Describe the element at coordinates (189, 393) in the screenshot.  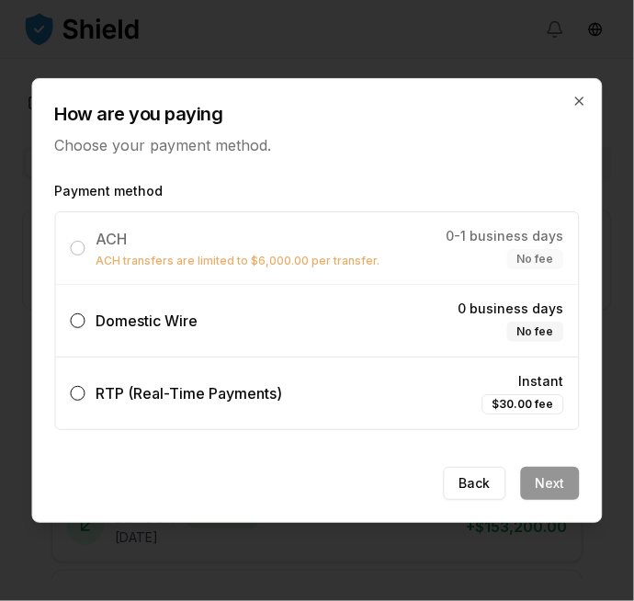
I see `span: RTP (Real-Time Payments)` at that location.